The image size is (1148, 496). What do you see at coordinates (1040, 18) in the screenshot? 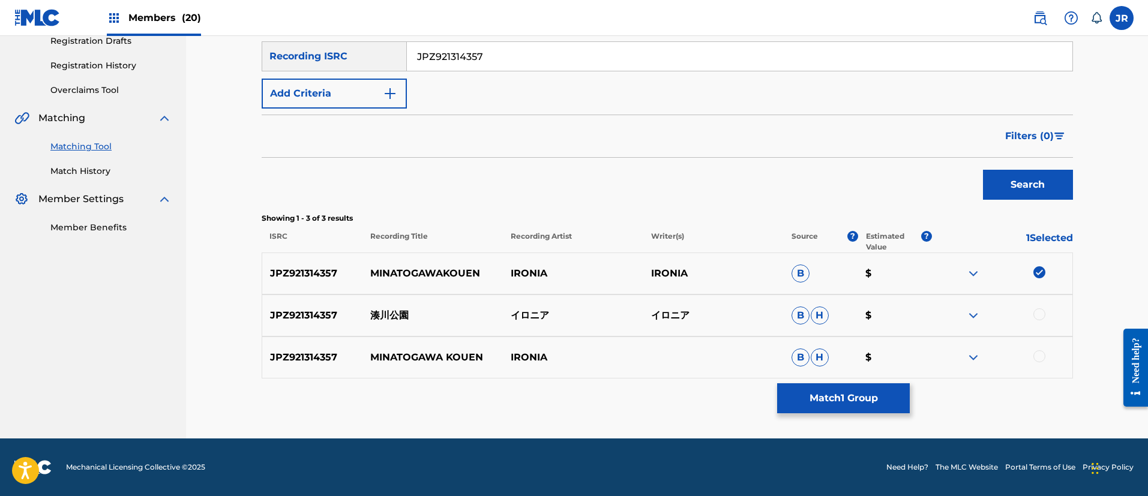
I see `a: Public Search` at bounding box center [1040, 18].